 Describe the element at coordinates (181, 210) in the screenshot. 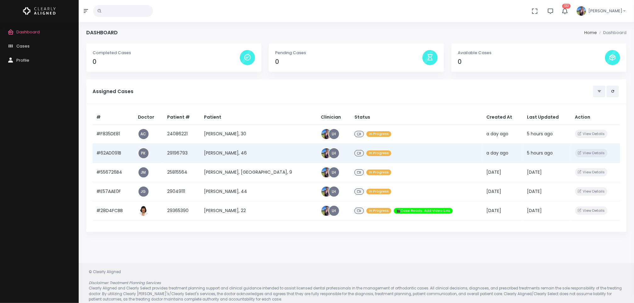

I see `td: 29365390` at that location.